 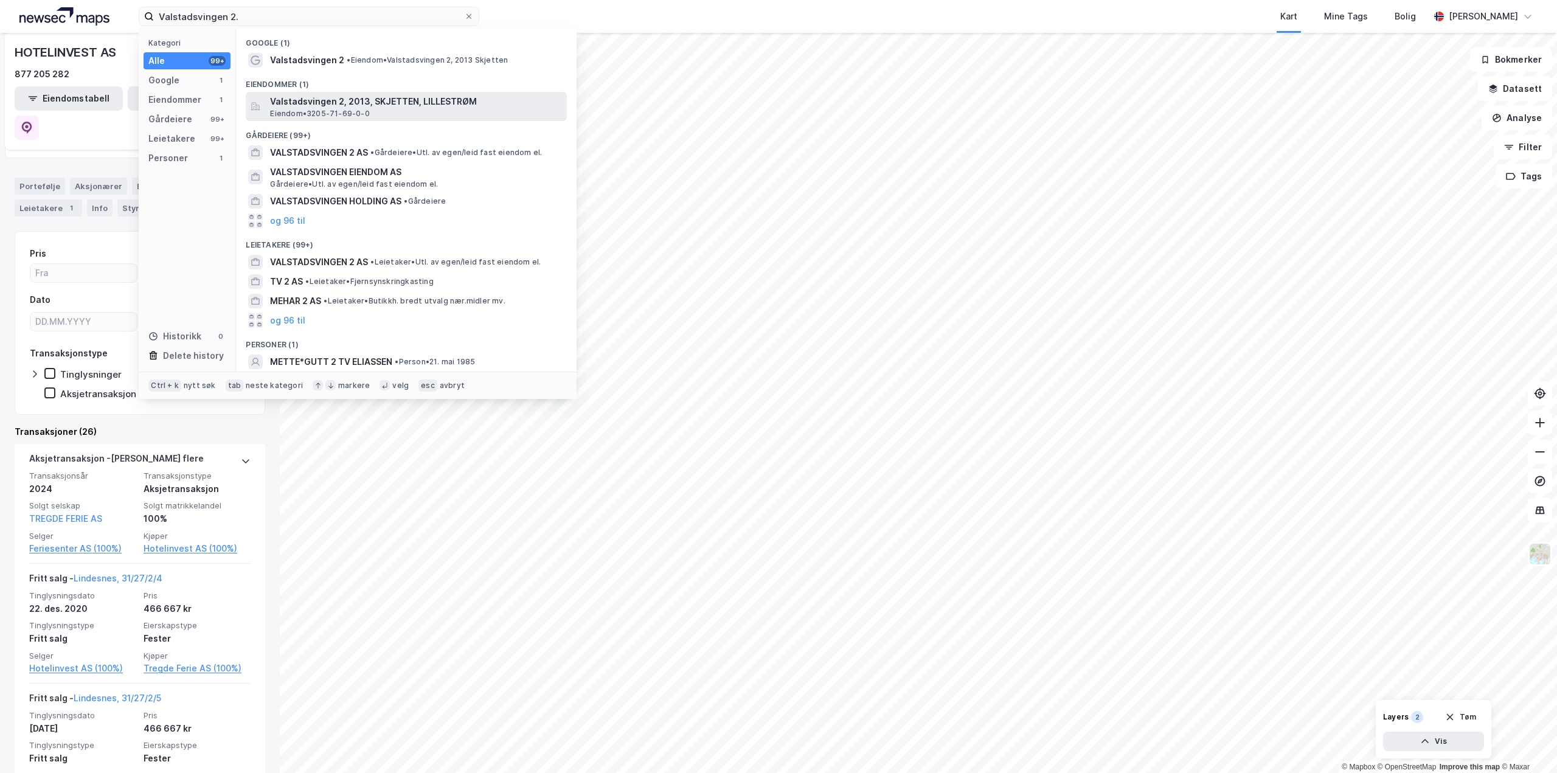 What do you see at coordinates (118, 578) in the screenshot?
I see `a: Lindesnes, 31/27/2/4` at bounding box center [118, 578].